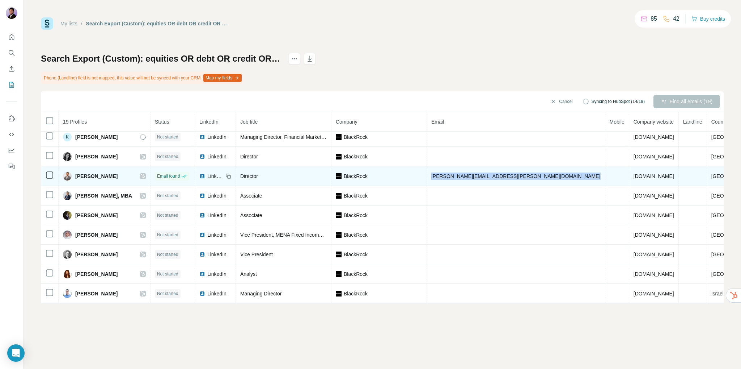 The image size is (741, 369). What do you see at coordinates (161, 59) in the screenshot?
I see `h1: Search Export (Custom): equities OR debt OR credit OR alternatives OR asset OR BII OR BRIM - [DAT...` at bounding box center [161, 59].